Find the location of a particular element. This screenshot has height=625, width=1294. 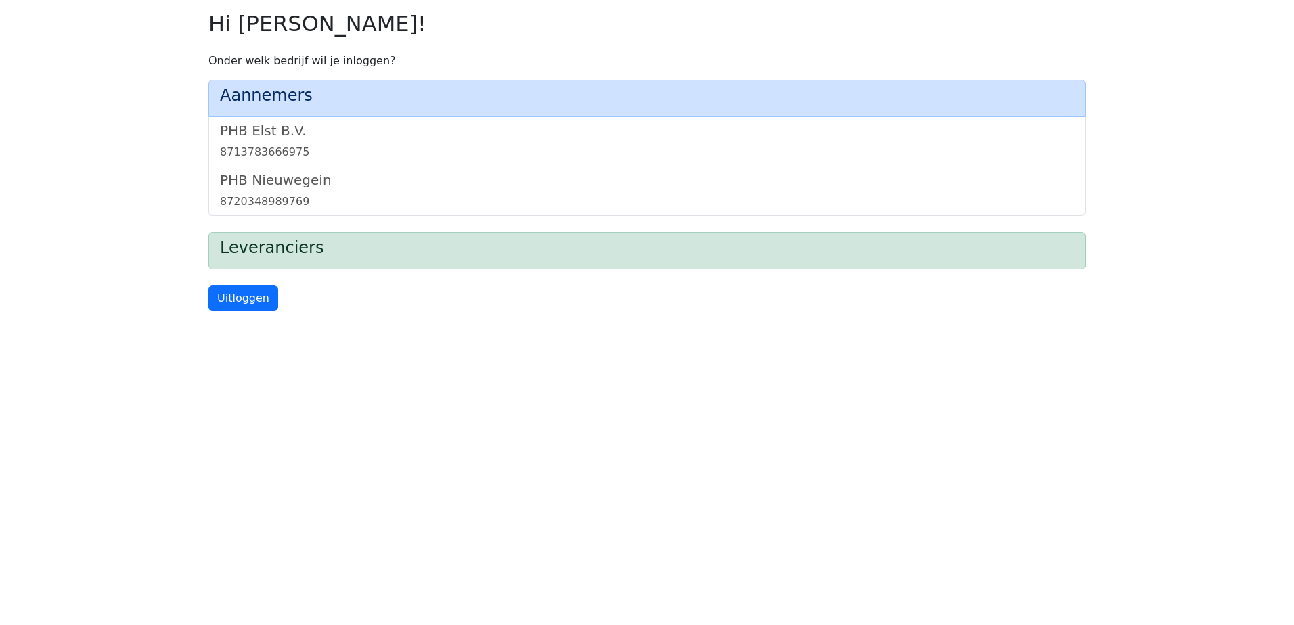

p: Onder welk bedrijf wil je inloggen? is located at coordinates (647, 61).